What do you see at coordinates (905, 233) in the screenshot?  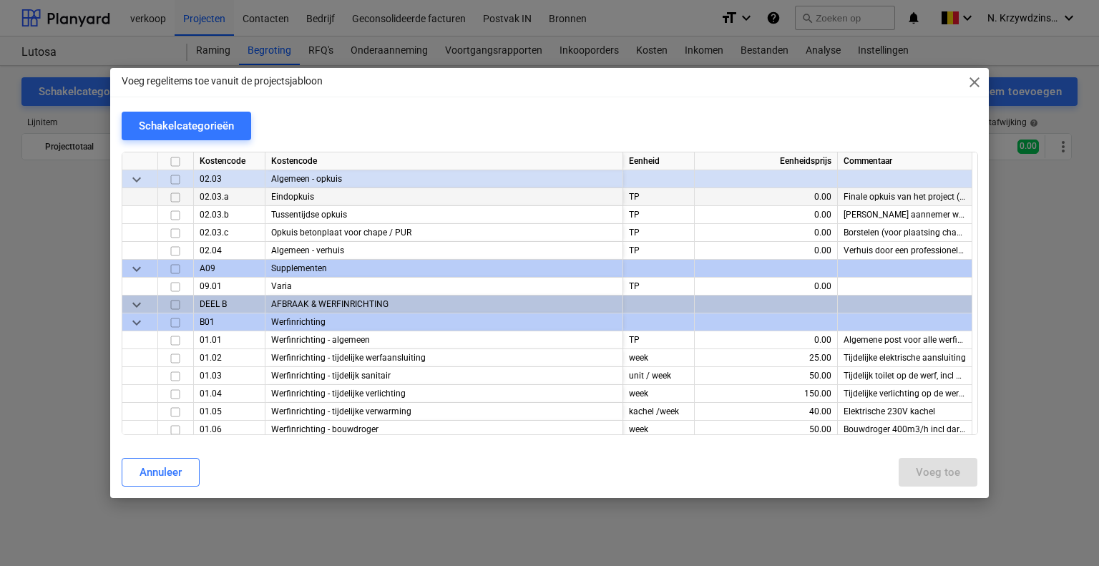 I see `div: Borstelen (voor plaatsing chape) of borstelen + stofzuigen (voor plaatsing PUR) van betonplaat` at bounding box center [905, 233].